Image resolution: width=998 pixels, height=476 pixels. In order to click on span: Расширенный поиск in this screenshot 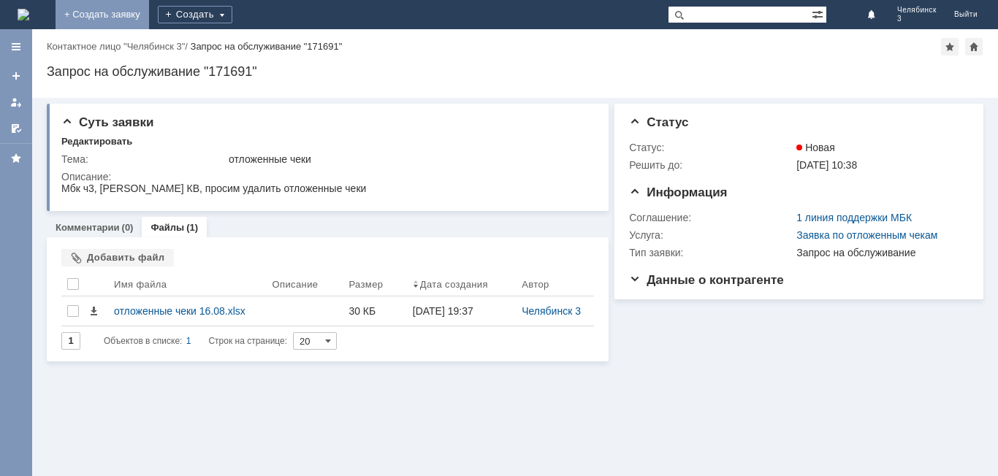, I will do `click(819, 13)`.